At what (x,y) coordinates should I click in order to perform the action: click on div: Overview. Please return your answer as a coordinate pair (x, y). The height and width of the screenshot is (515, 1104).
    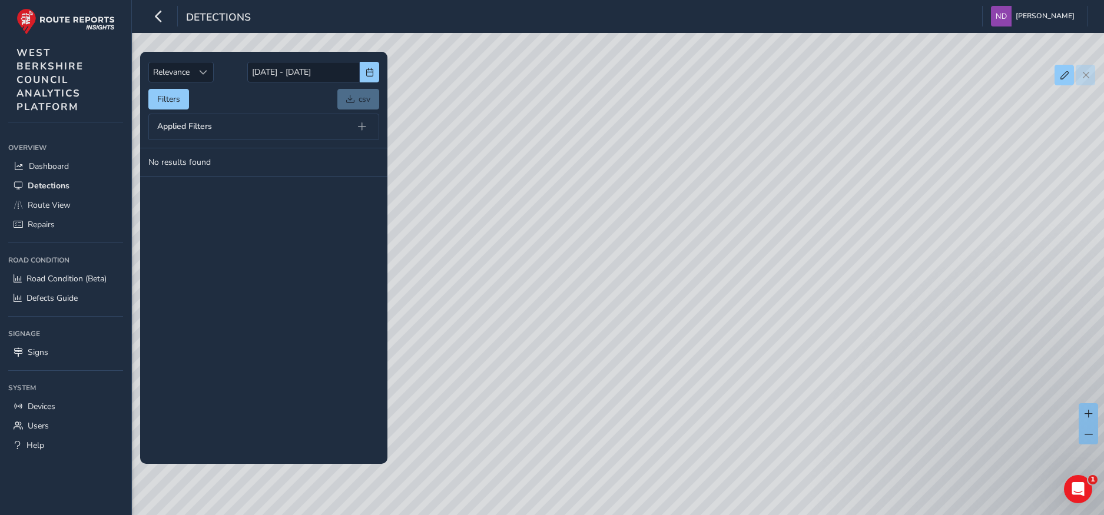
    Looking at the image, I should click on (65, 148).